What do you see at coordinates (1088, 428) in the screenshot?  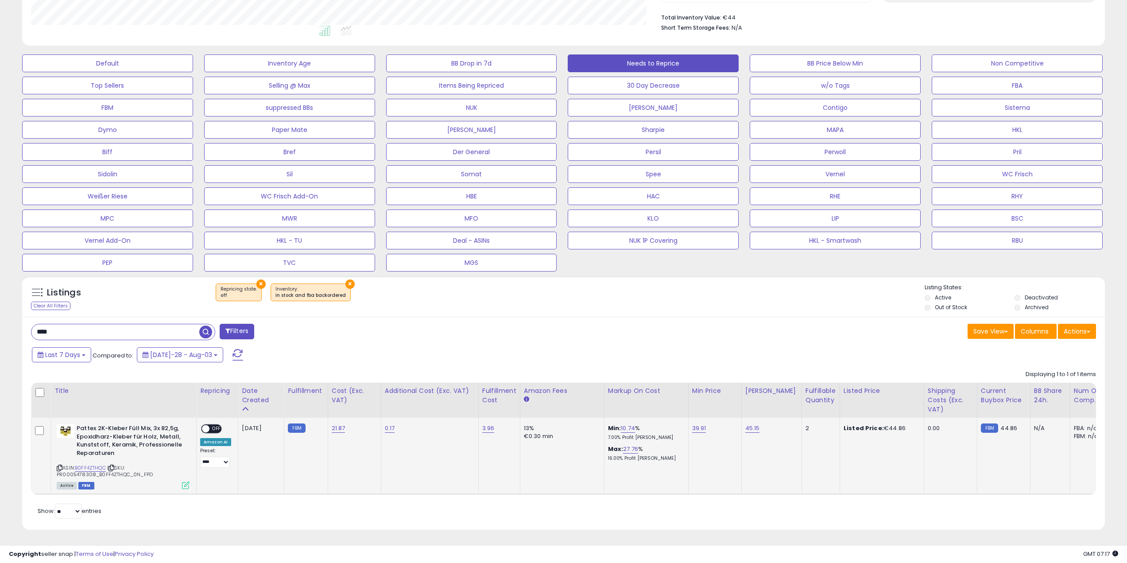 I see `div: FBA: n/a` at bounding box center [1088, 428].